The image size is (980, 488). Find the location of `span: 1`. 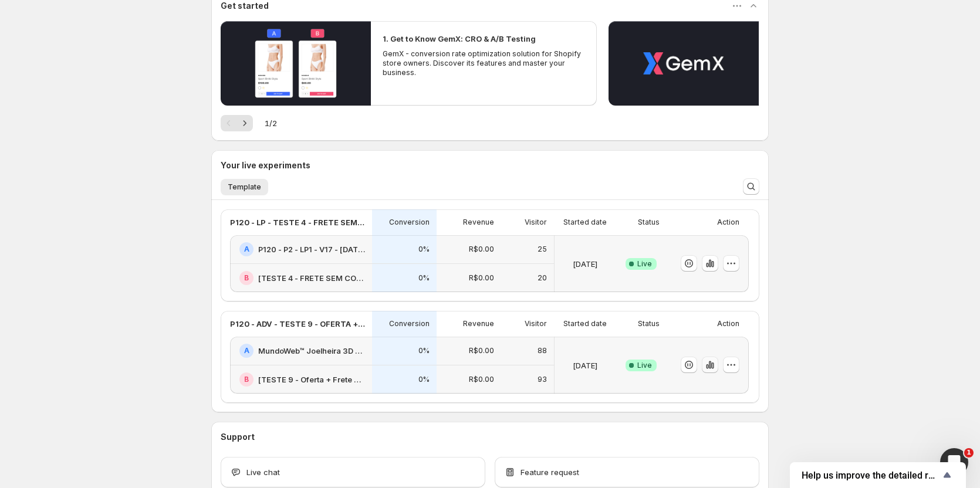

span: 1 is located at coordinates (968, 453).